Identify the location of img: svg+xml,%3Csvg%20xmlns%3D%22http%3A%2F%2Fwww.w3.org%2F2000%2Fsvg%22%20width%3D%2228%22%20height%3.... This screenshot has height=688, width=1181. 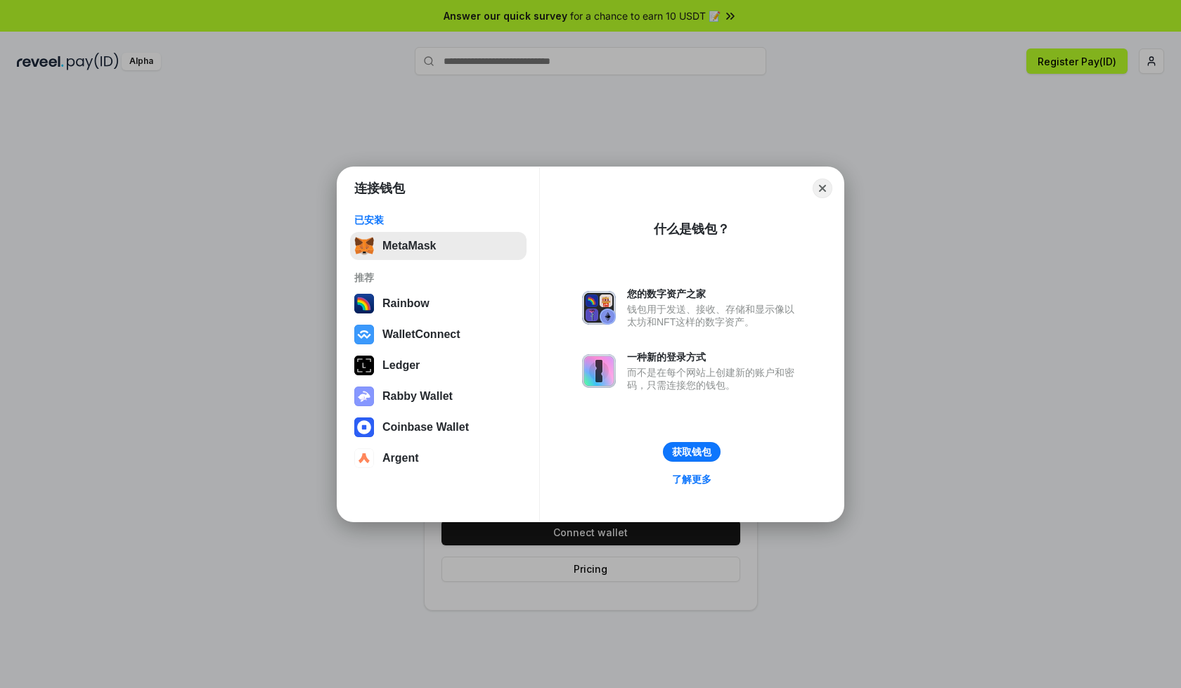
(364, 366).